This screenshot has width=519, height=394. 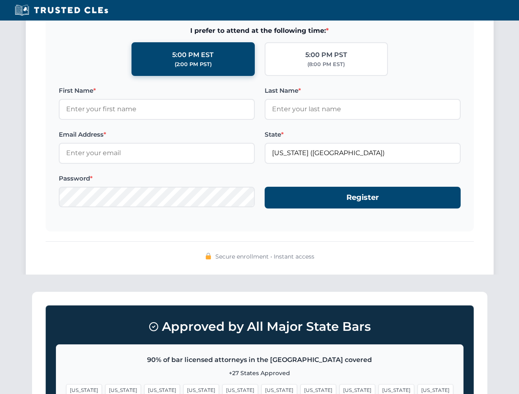 What do you see at coordinates (326, 64) in the screenshot?
I see `div: (8:00 PM EST)` at bounding box center [326, 64].